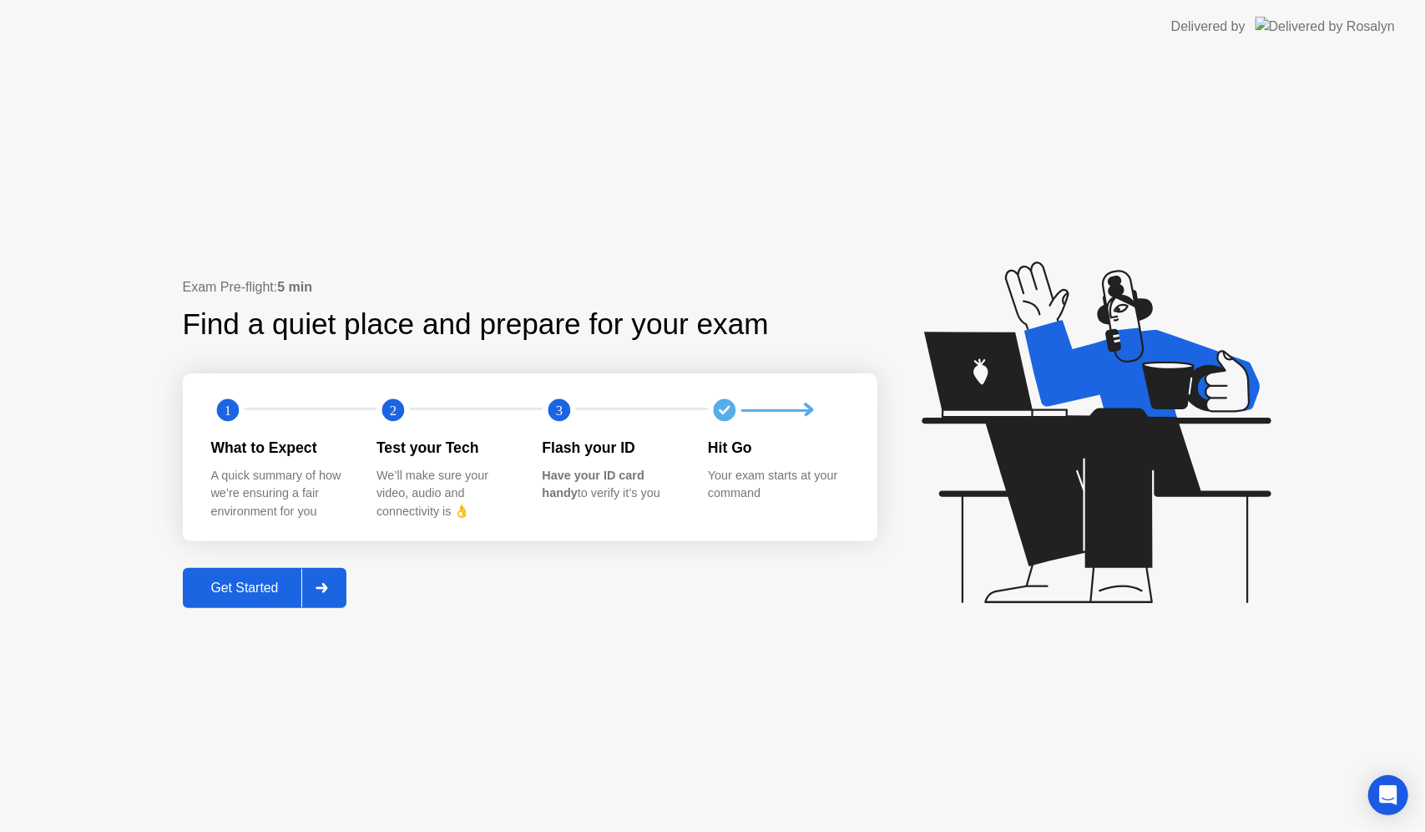 This screenshot has width=1425, height=832. Describe the element at coordinates (446, 448) in the screenshot. I see `div: Test your Tech` at that location.